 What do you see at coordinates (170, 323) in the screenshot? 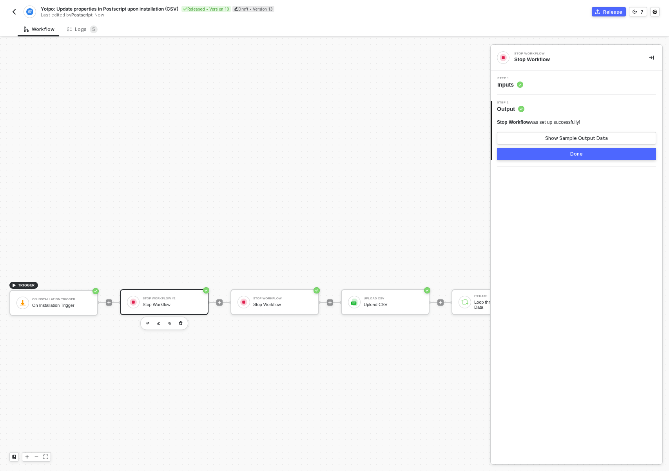
I see `img: copy-block` at bounding box center [170, 323].